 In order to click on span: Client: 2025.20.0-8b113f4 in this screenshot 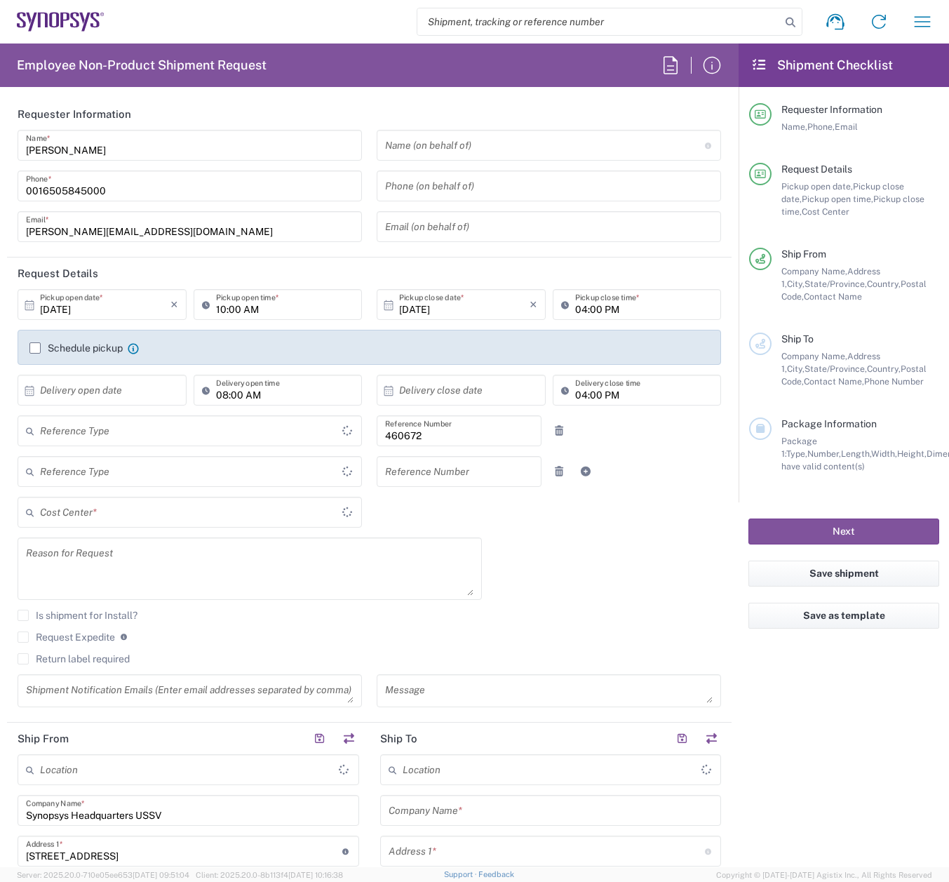, I will do `click(269, 875)`.